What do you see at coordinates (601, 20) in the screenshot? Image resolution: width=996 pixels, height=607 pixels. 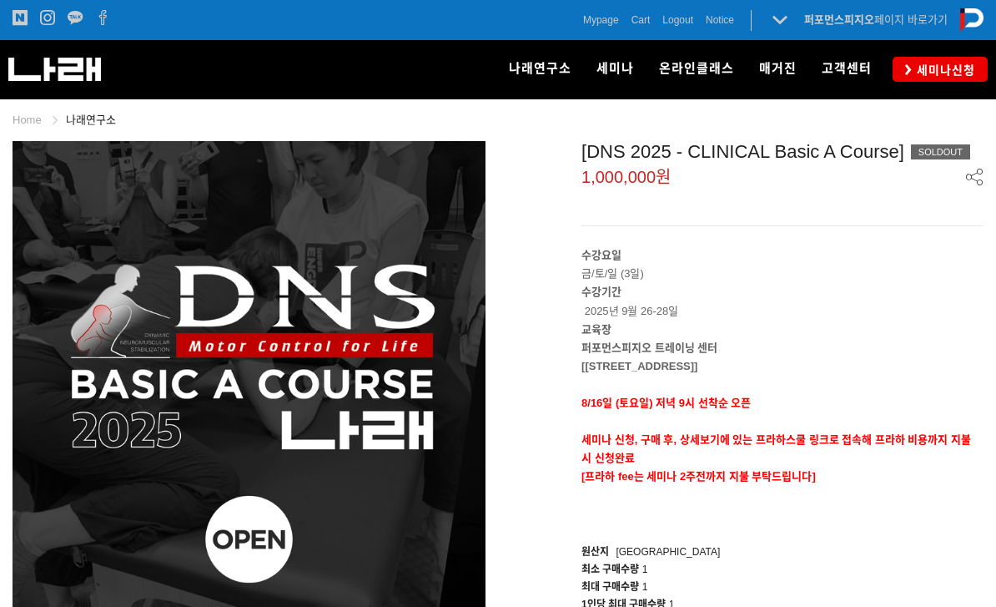 I see `span: Mypage` at bounding box center [601, 20].